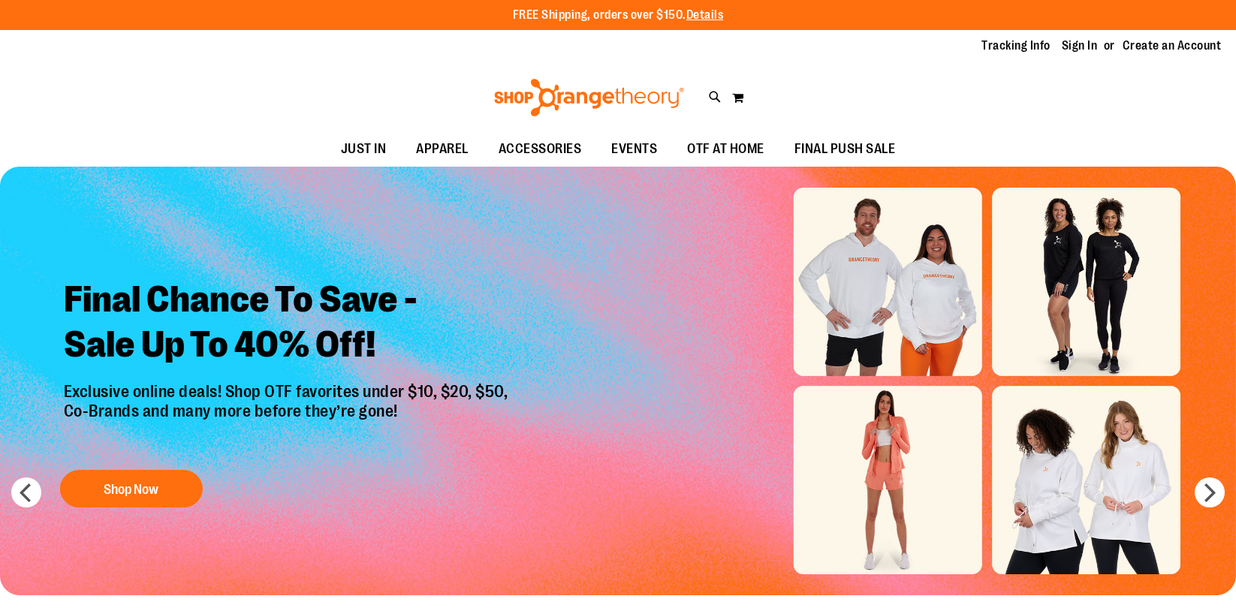  What do you see at coordinates (634, 149) in the screenshot?
I see `span: EVENTS` at bounding box center [634, 149].